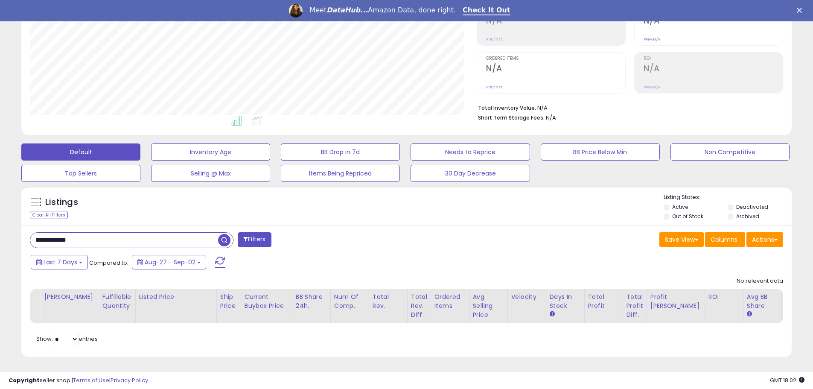  What do you see at coordinates (81, 173) in the screenshot?
I see `button: Top Sellers` at bounding box center [81, 173].